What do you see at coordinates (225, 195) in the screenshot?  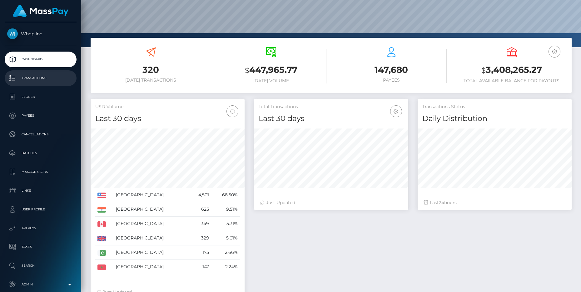 I see `td: 68.50%` at bounding box center [225, 195].